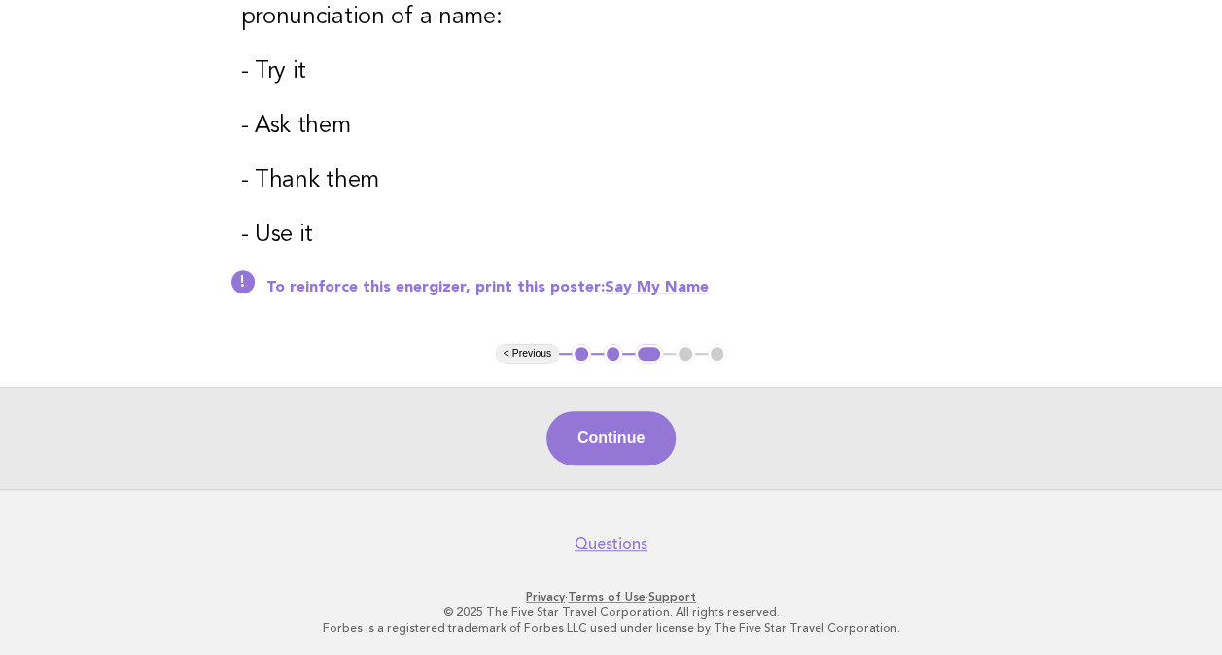 The width and height of the screenshot is (1222, 655). I want to click on a: Say My Name, so click(656, 288).